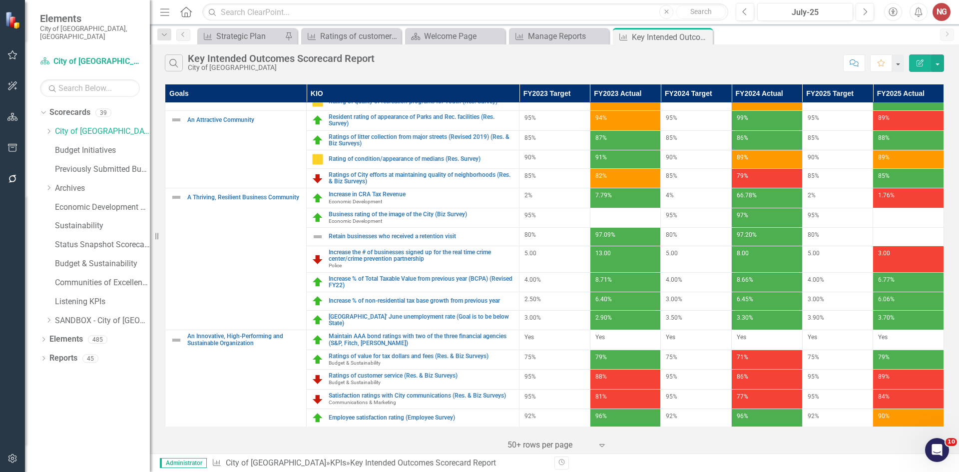 The image size is (959, 472). What do you see at coordinates (455, 36) in the screenshot?
I see `a: Welcome Page` at bounding box center [455, 36].